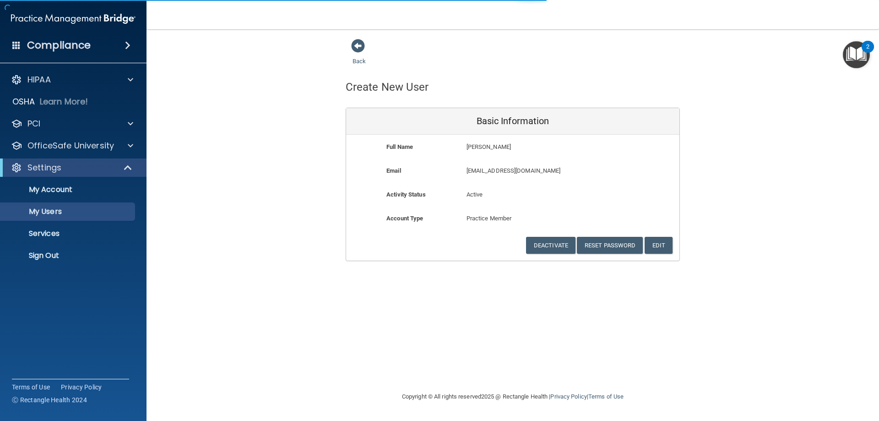 Image resolution: width=879 pixels, height=421 pixels. I want to click on b: Full Name, so click(400, 147).